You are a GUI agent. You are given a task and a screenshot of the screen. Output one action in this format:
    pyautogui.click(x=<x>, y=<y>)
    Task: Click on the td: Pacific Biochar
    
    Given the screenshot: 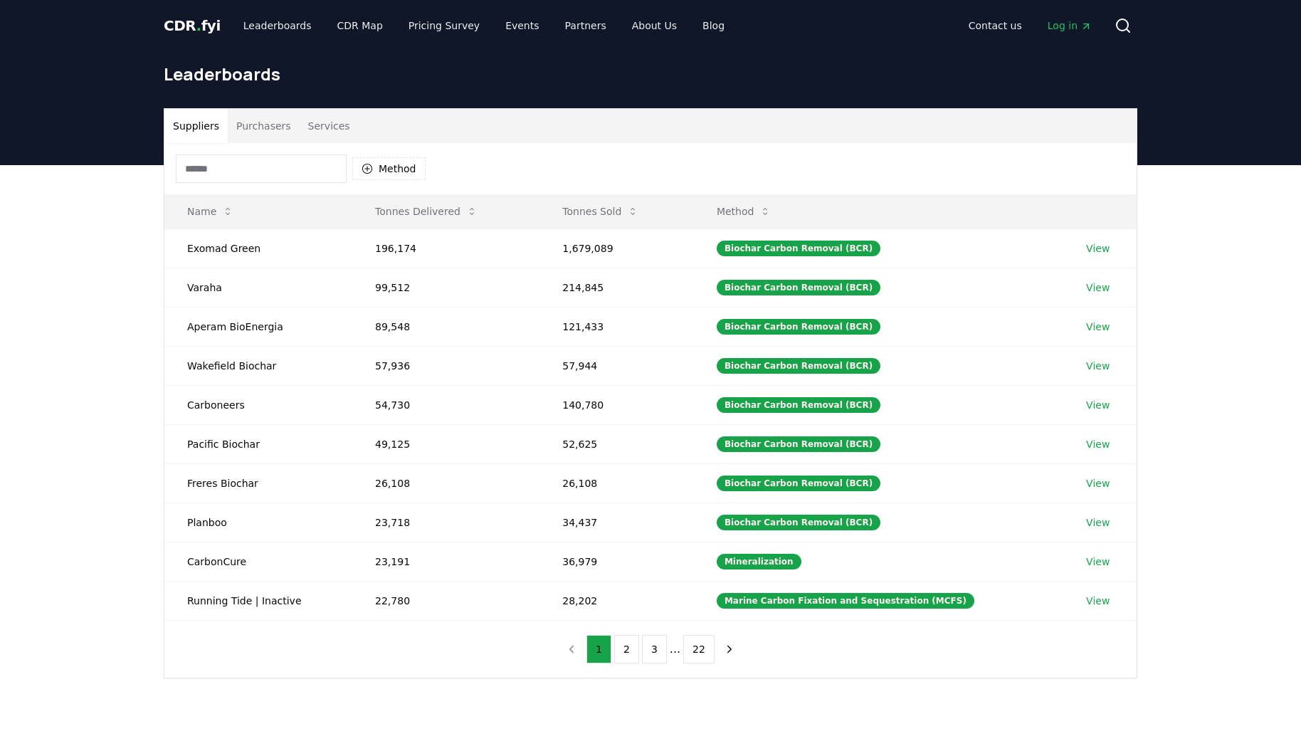 What is the action you would take?
    pyautogui.click(x=258, y=443)
    